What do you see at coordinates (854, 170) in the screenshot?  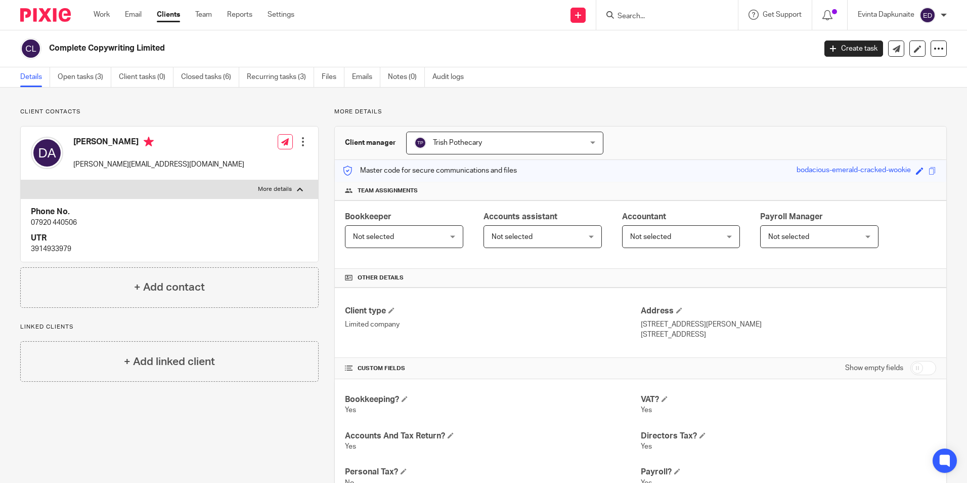 I see `div: bodacious-emerald-cracked-wookie` at bounding box center [854, 170].